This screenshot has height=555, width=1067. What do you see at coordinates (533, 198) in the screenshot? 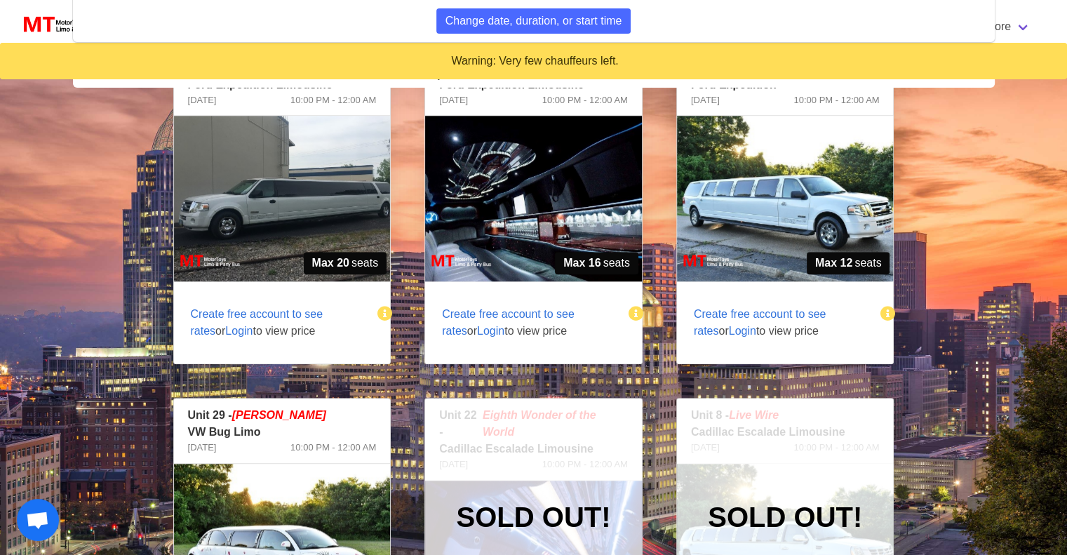
I see `img: 02%2002.jpg` at bounding box center [533, 198].